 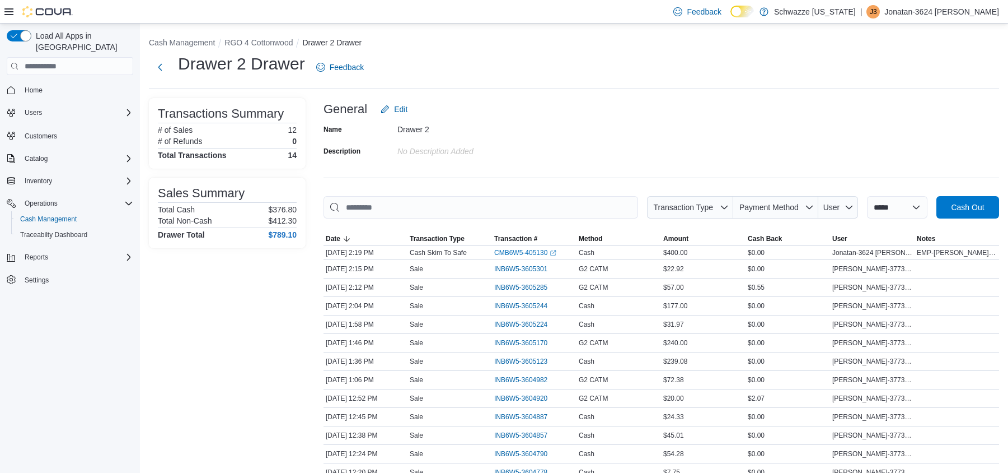 What do you see at coordinates (48, 12) in the screenshot?
I see `img: Cova` at bounding box center [48, 12].